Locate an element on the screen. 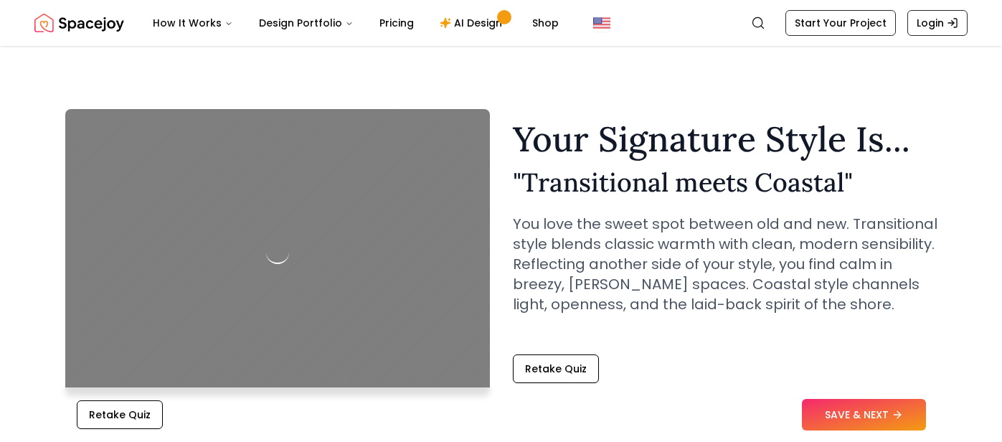 The image size is (1002, 442). a: Login is located at coordinates (937, 23).